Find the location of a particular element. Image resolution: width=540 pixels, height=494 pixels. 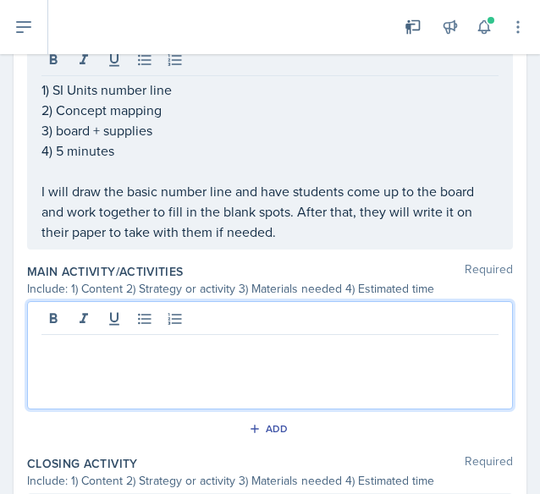

button: Add is located at coordinates (270, 429).